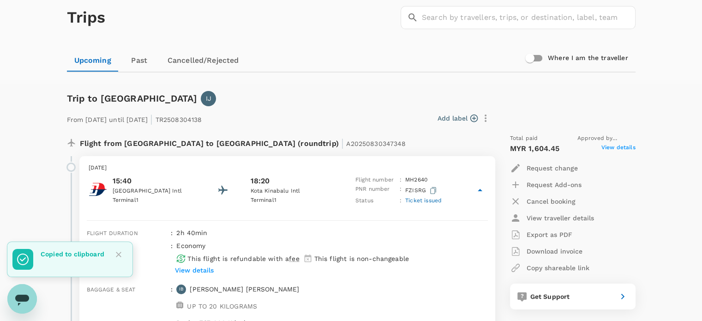  Describe the element at coordinates (554, 185) in the screenshot. I see `p: Request Add-ons` at that location.